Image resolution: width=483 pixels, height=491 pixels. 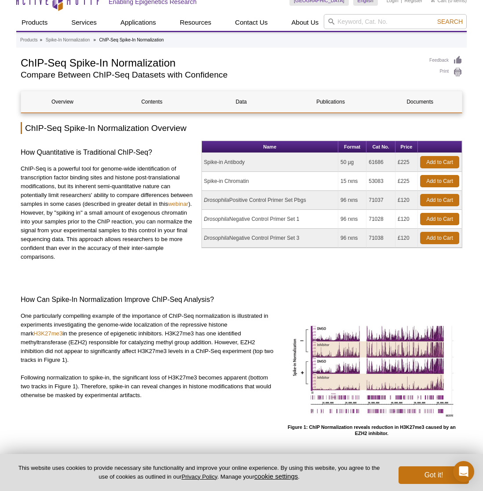 I want to click on a: Documents, so click(x=421, y=102).